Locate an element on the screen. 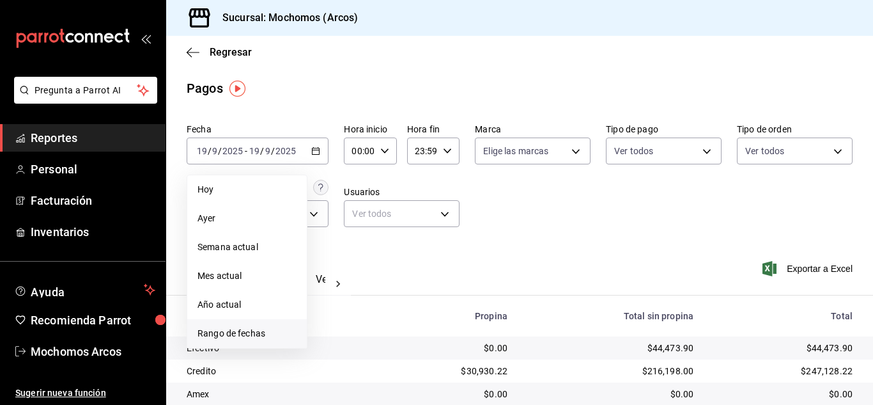 This screenshot has width=873, height=405. span: Año actual is located at coordinates (247, 304).